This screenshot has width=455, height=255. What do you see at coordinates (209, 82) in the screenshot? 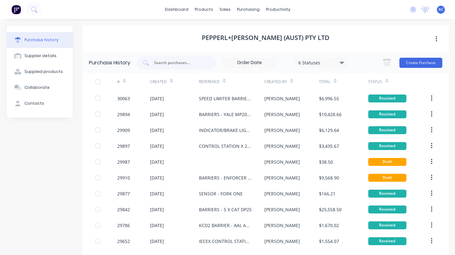
I see `div: Reference` at bounding box center [209, 82].